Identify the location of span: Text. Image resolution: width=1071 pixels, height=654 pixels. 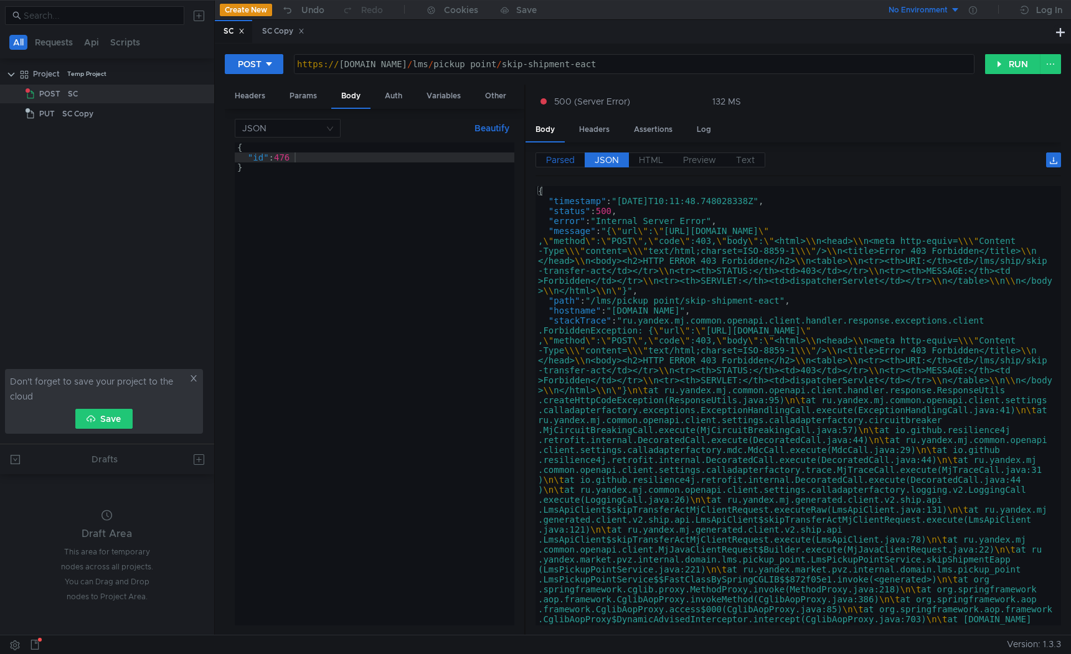
(745, 160).